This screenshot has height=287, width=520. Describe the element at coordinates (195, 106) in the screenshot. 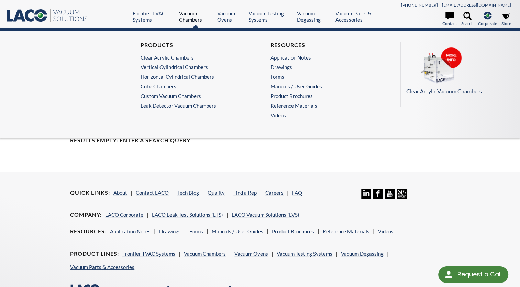

I see `a: Leak Detector Vacuum Chambers` at that location.